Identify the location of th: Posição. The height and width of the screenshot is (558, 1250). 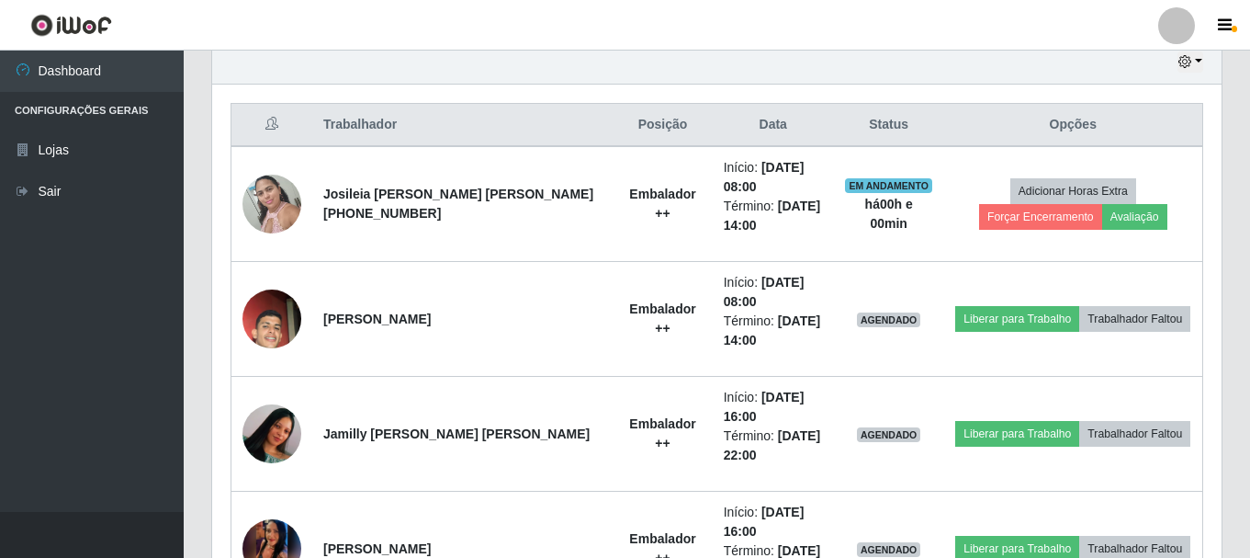
(662, 125).